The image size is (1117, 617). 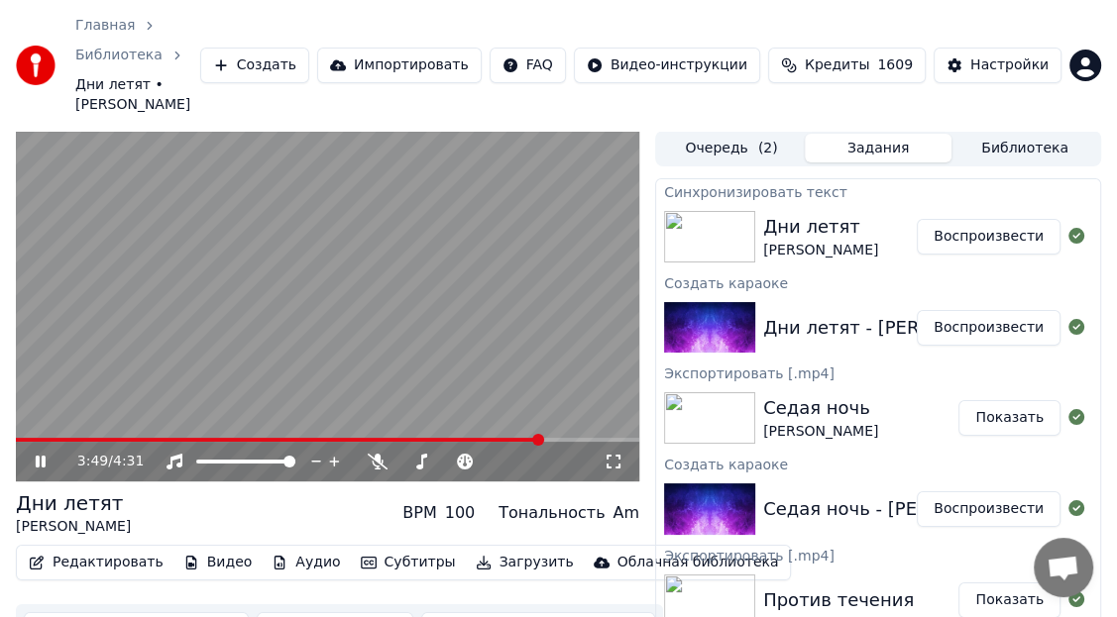 What do you see at coordinates (119, 55) in the screenshot?
I see `a: Библиотека` at bounding box center [119, 55].